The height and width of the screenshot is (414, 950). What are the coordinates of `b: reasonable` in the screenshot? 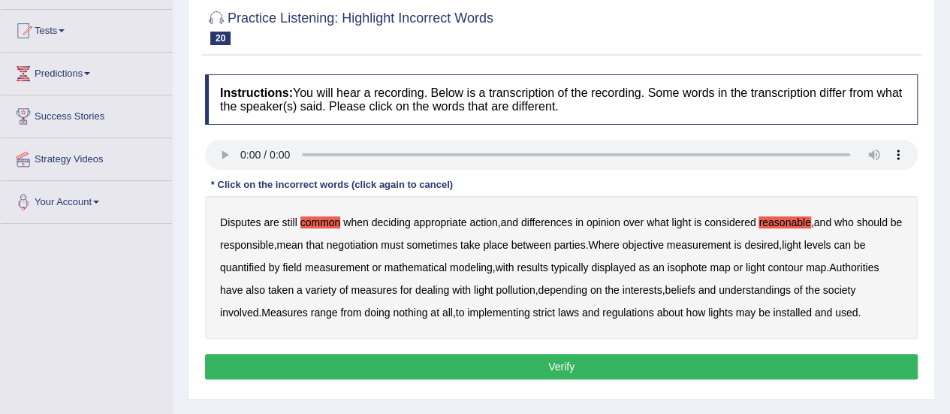 It's located at (784, 222).